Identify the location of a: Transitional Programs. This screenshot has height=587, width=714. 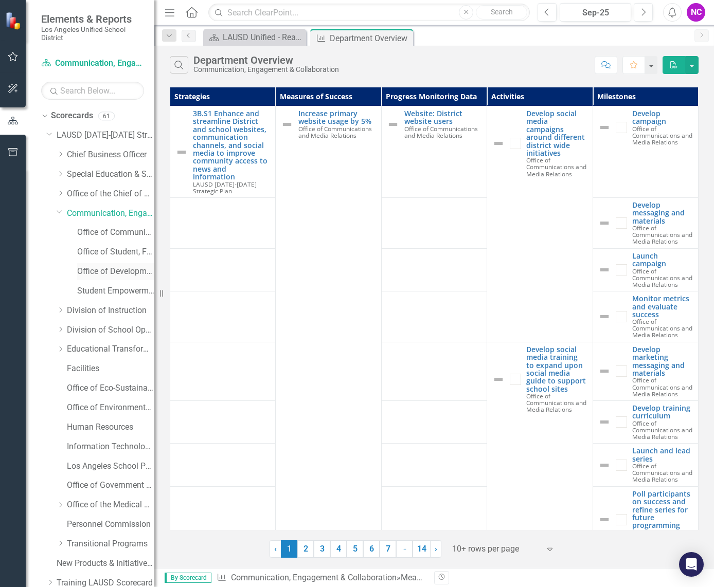
(111, 544).